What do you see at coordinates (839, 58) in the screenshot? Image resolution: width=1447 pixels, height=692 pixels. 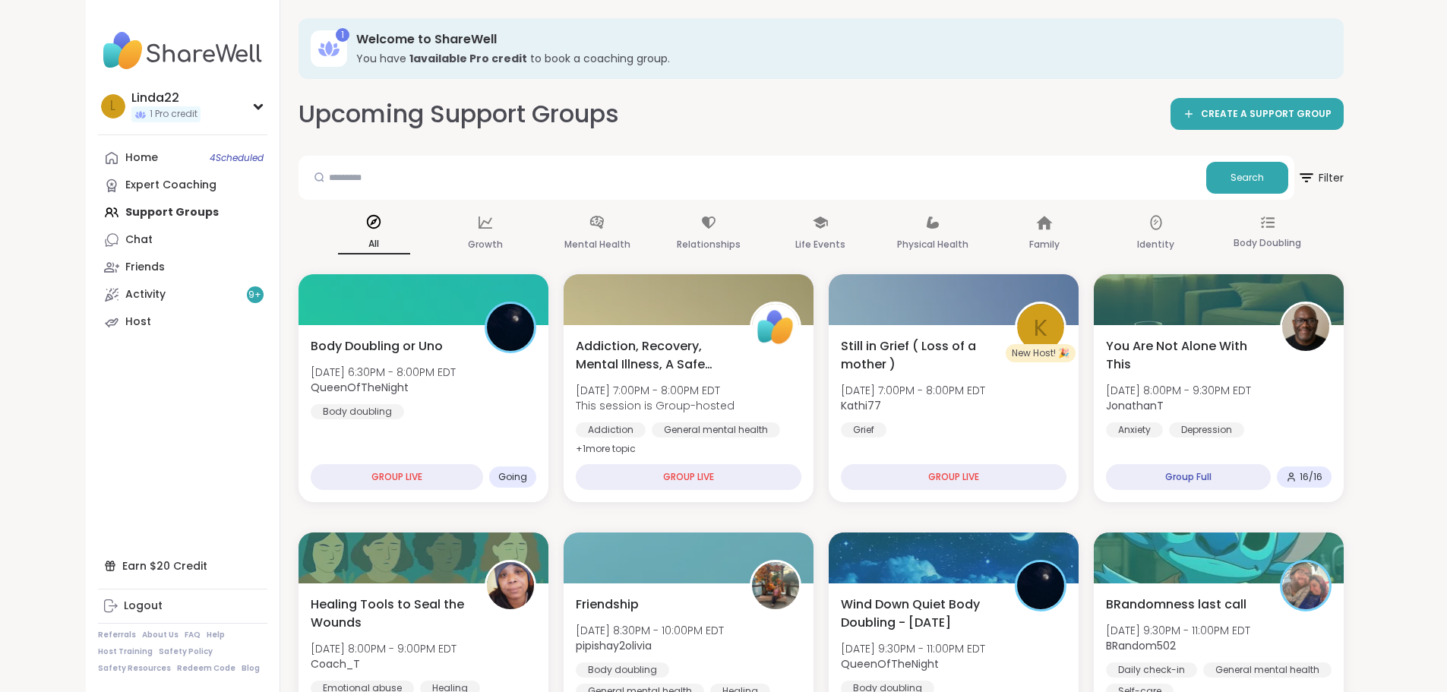 I see `h3: You have to book a coaching group.` at bounding box center [839, 58].